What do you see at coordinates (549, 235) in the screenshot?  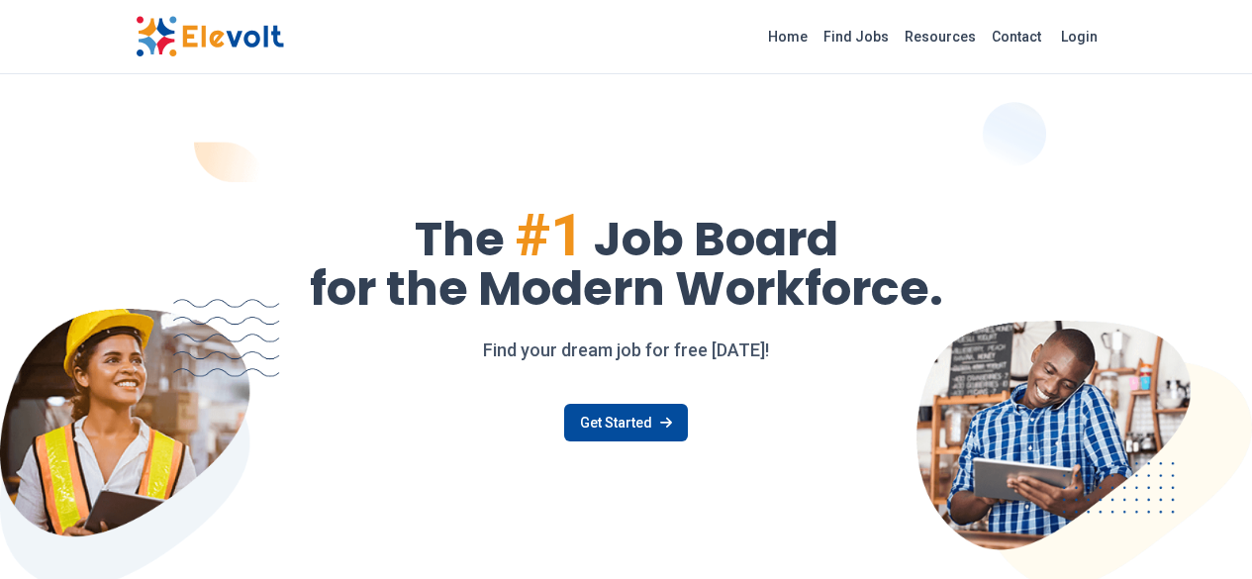 I see `span: #1` at bounding box center [549, 235].